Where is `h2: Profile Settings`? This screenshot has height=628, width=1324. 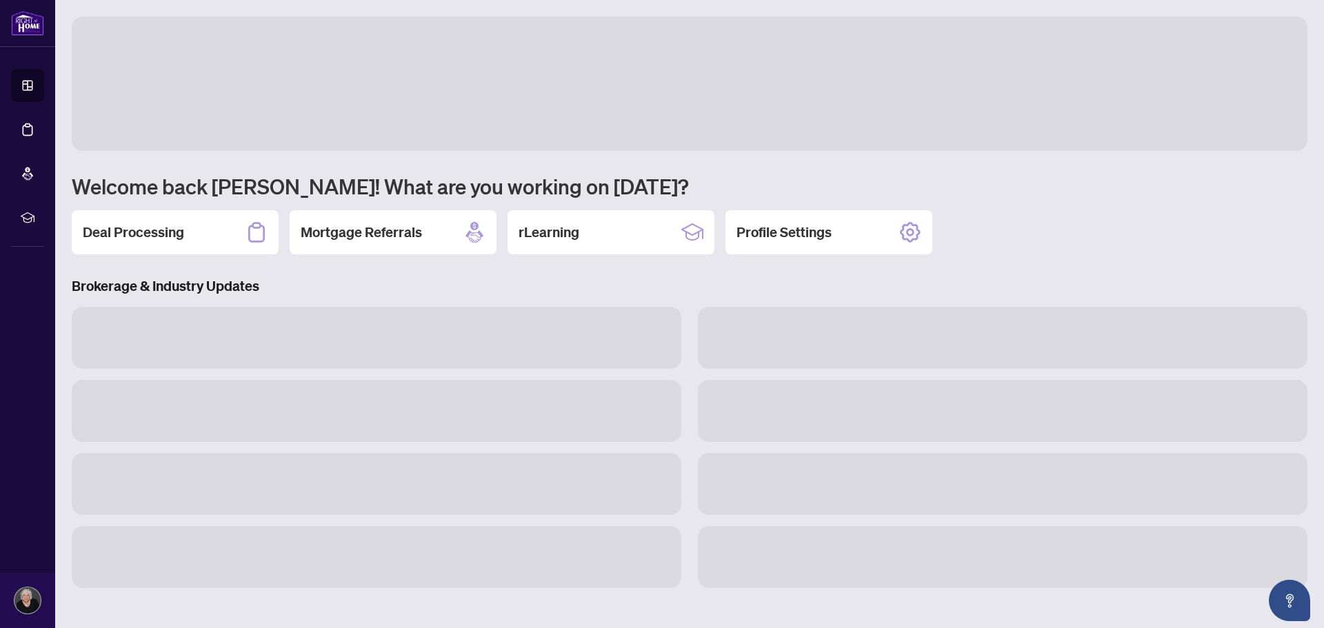
h2: Profile Settings is located at coordinates (784, 232).